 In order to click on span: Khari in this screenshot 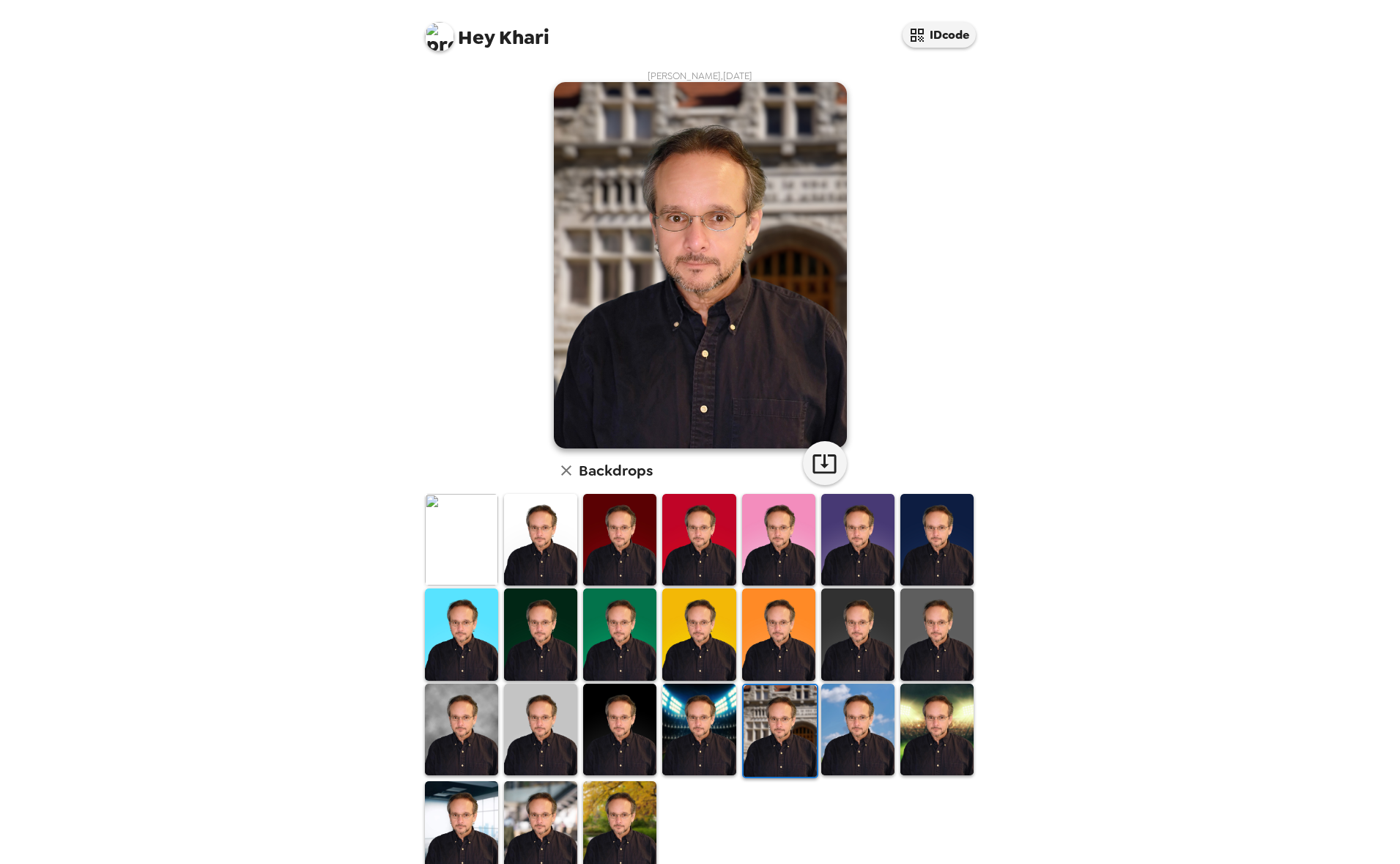, I will do `click(487, 31)`.